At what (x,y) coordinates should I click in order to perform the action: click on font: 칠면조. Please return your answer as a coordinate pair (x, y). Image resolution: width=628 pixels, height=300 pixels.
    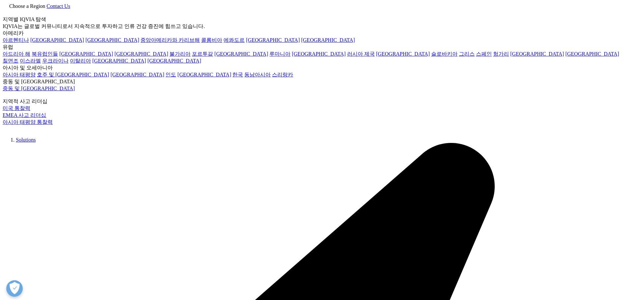
    Looking at the image, I should click on (11, 61).